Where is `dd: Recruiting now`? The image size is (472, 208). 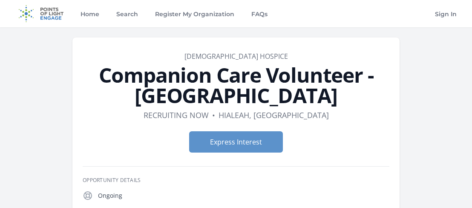
dd: Recruiting now is located at coordinates (176, 115).